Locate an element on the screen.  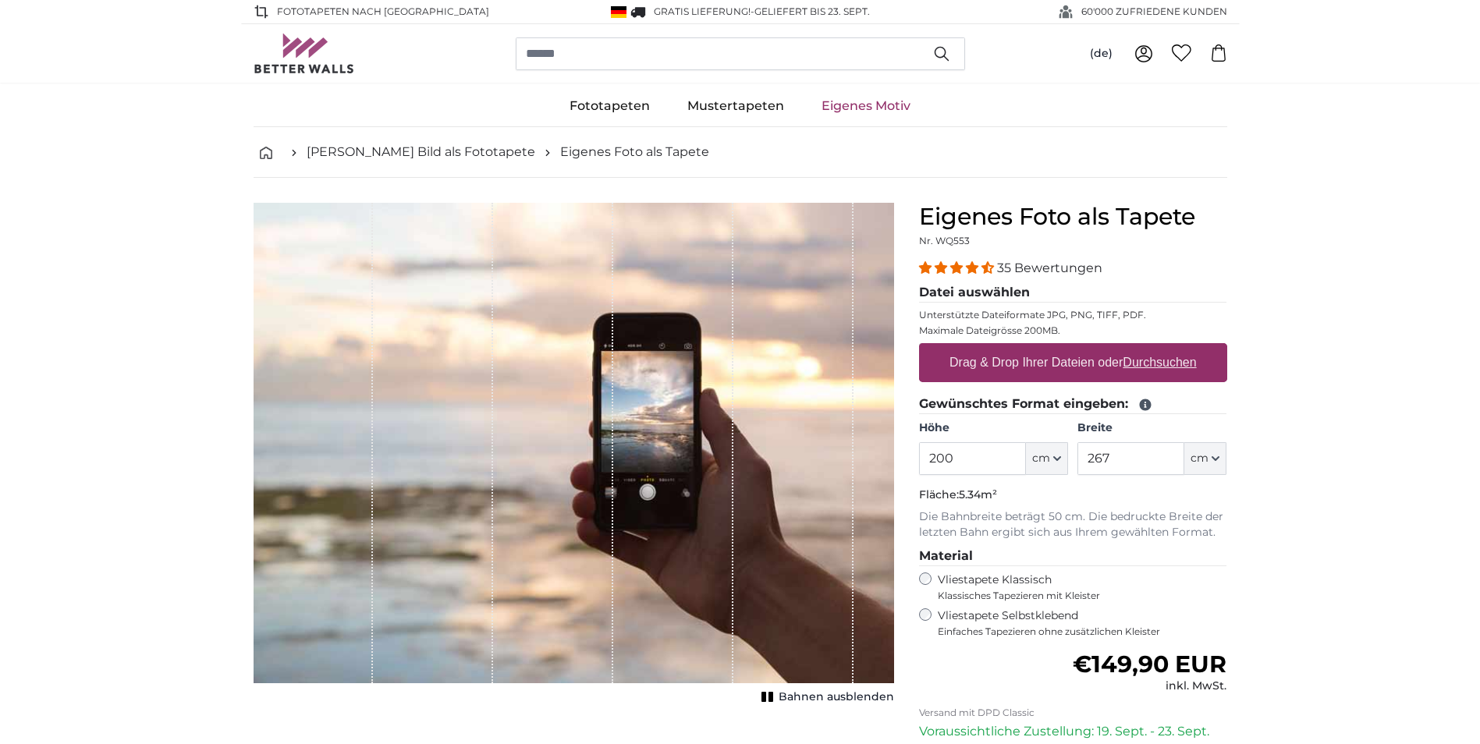
a: Mustertapeten is located at coordinates (736, 106).